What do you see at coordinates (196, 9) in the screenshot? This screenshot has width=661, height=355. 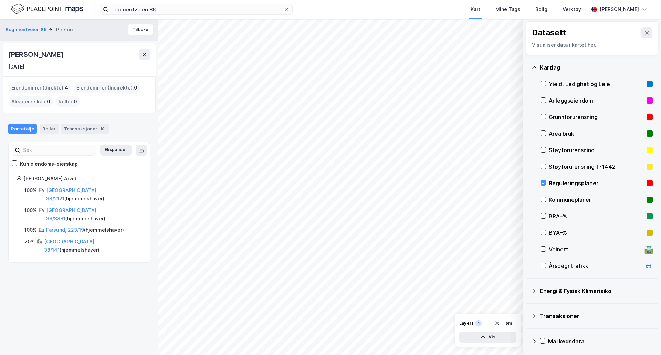 I see `input: Søk på adresse, matrikkel, gårdeiere, leietakere eller personer` at bounding box center [196, 9].